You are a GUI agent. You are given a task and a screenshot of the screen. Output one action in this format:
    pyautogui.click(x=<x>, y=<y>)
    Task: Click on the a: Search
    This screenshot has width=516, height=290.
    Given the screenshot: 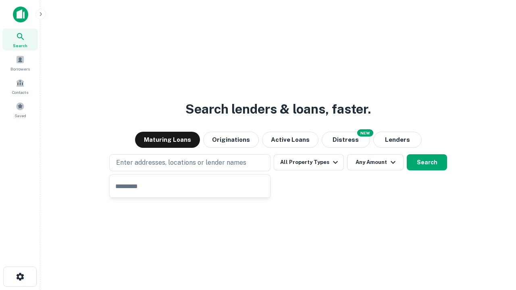 What is the action you would take?
    pyautogui.click(x=20, y=40)
    